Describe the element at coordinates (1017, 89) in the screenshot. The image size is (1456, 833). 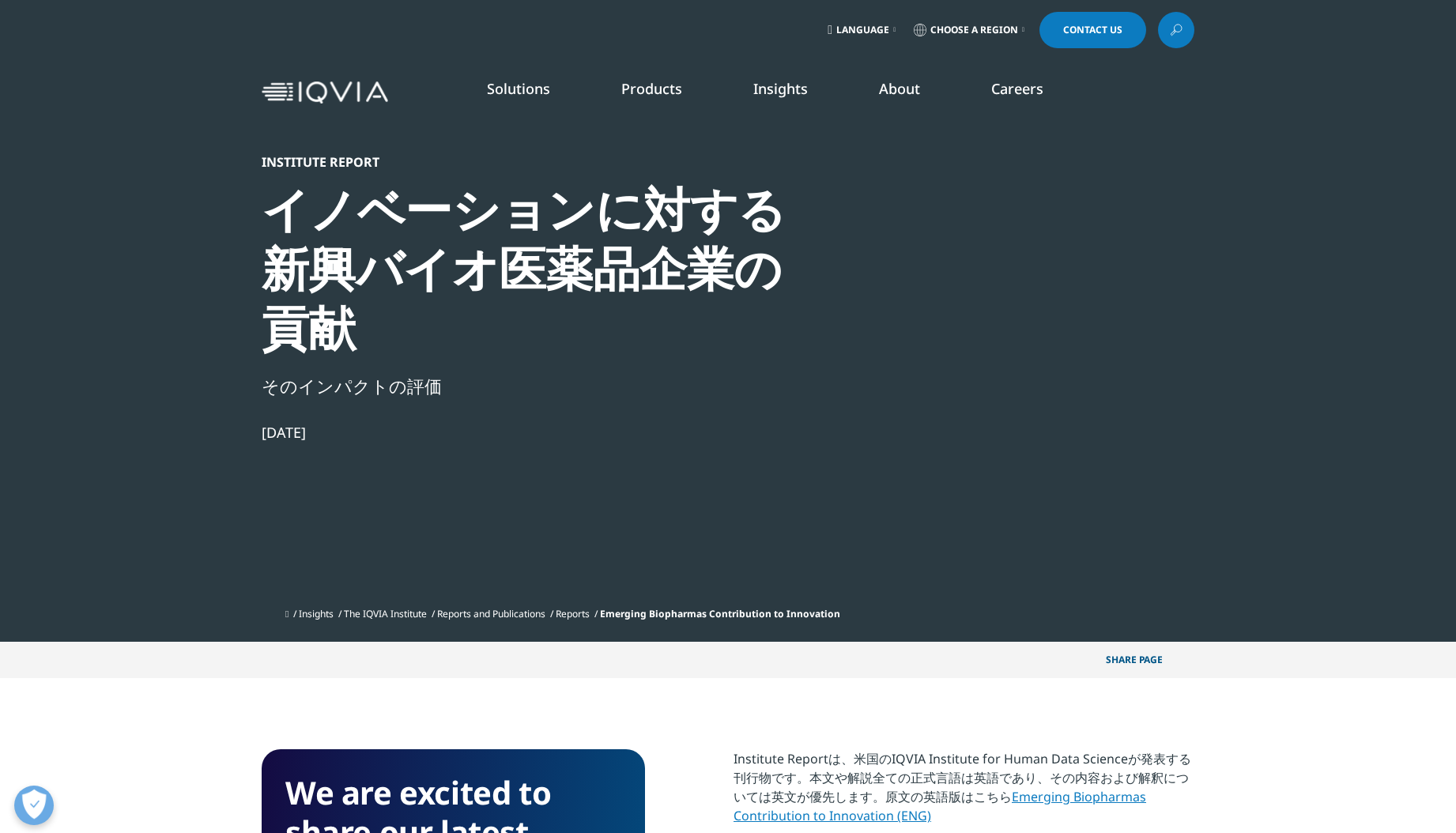
I see `a: Careers` at that location.